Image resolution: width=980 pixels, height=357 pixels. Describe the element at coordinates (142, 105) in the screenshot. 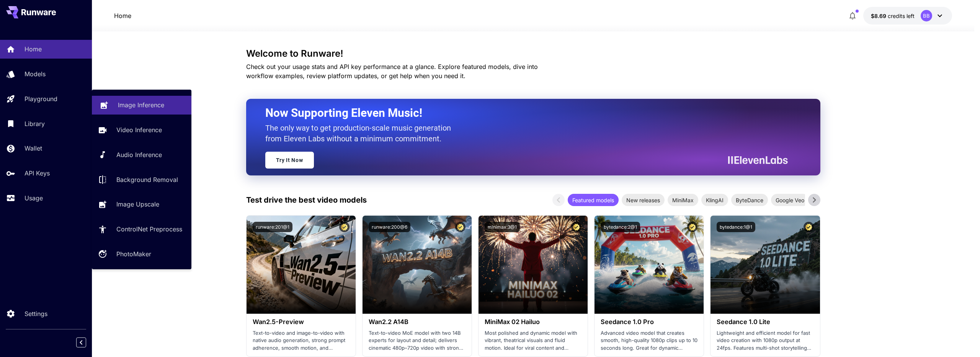

I see `a: Image Inference` at that location.